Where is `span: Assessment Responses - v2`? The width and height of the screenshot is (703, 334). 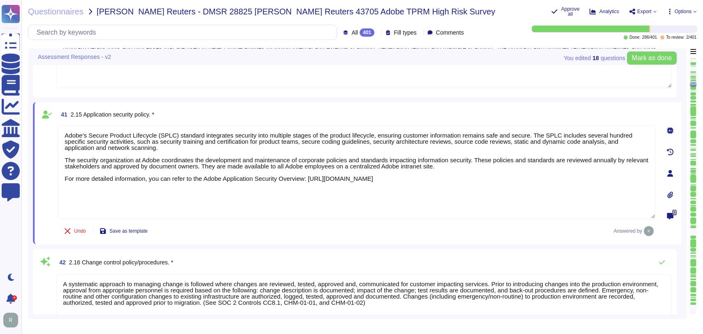 span: Assessment Responses - v2 is located at coordinates (74, 56).